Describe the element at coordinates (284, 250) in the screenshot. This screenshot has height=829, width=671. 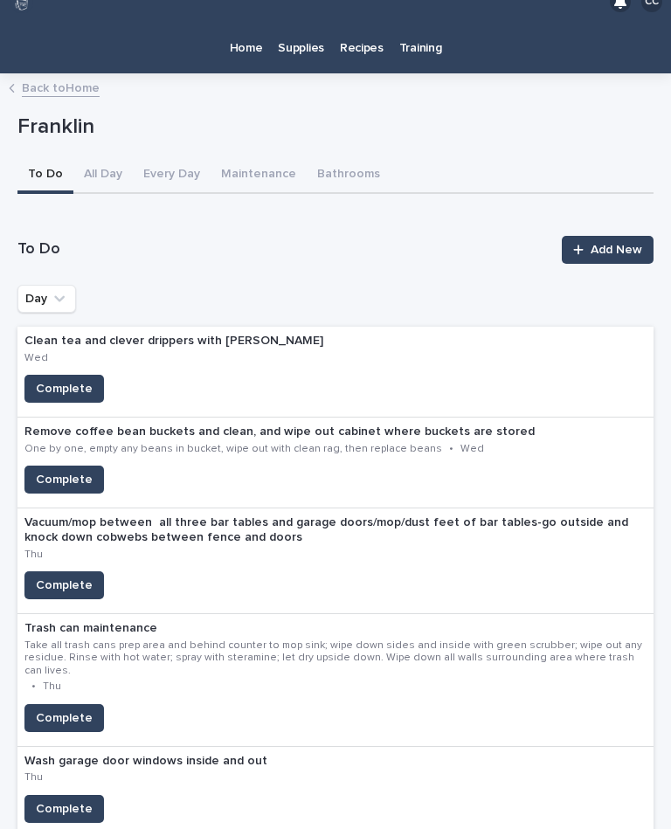
I see `h1: To Do` at that location.